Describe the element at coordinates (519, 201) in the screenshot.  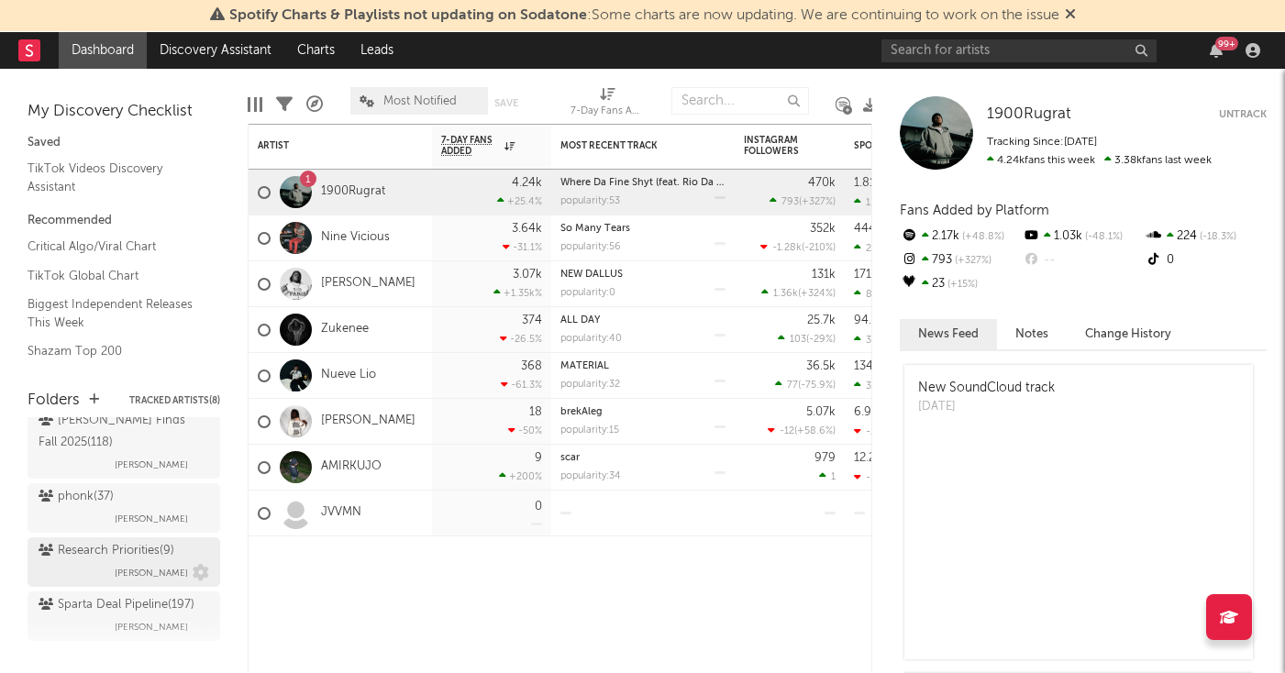
I see `div: +25.4 %` at that location.